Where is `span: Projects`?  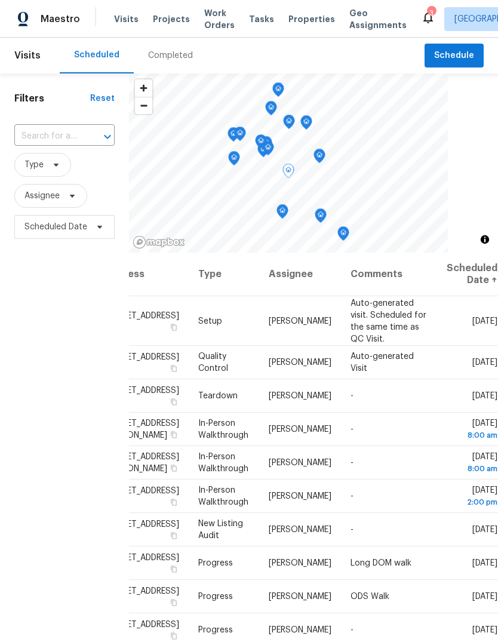 span: Projects is located at coordinates (171, 19).